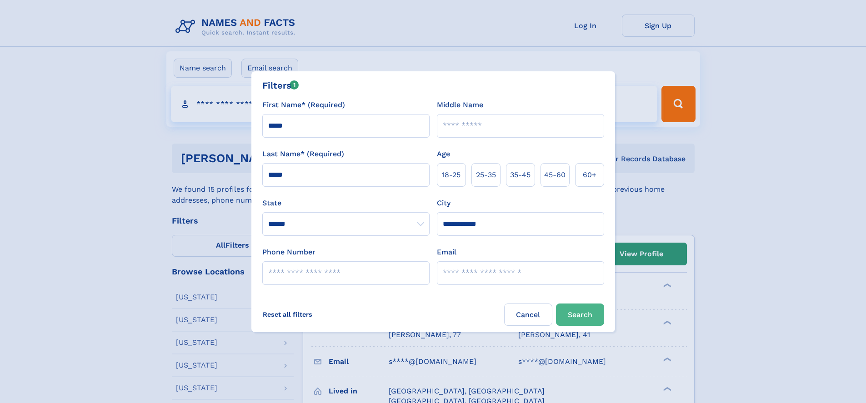 The height and width of the screenshot is (403, 866). I want to click on label: City, so click(444, 203).